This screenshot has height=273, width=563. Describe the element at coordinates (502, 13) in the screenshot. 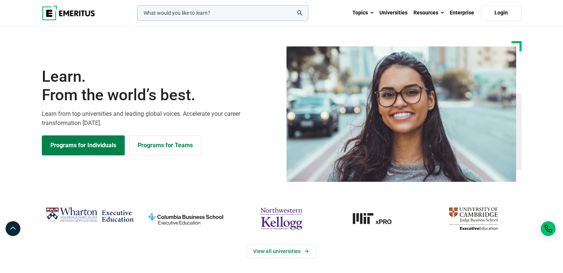

I see `a: Login` at that location.